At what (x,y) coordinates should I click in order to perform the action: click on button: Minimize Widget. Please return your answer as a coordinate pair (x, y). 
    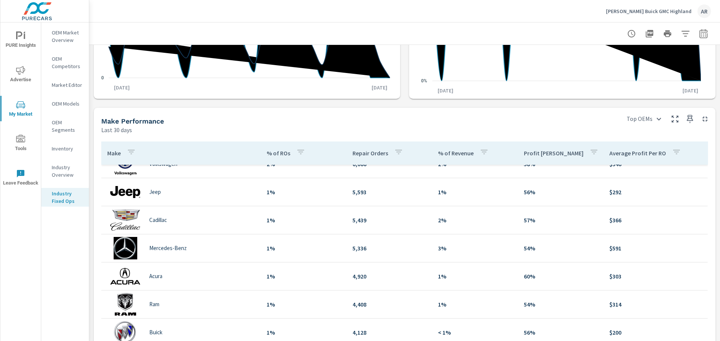
    Looking at the image, I should click on (705, 119).